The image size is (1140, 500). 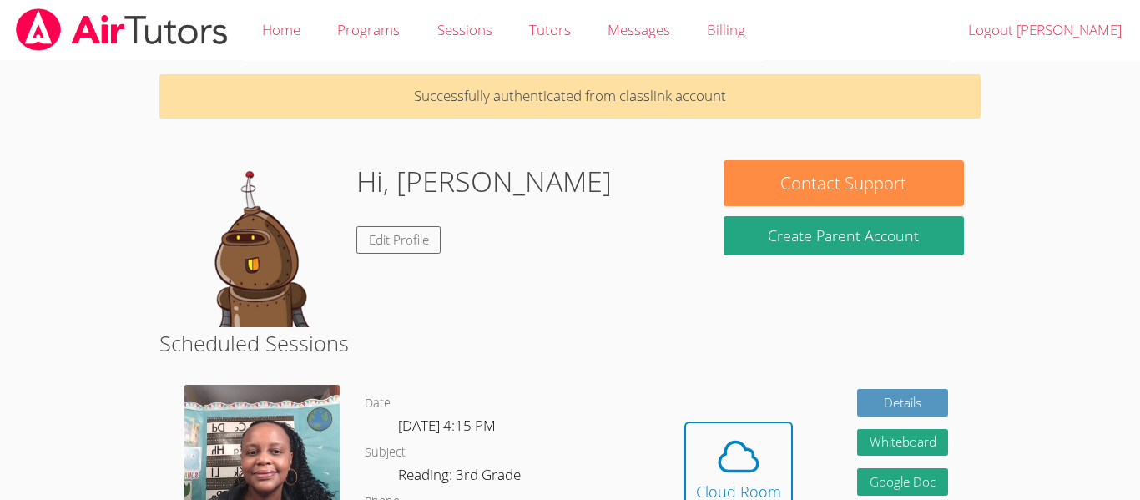 I want to click on dd: Reading: 3rd Grade, so click(x=461, y=478).